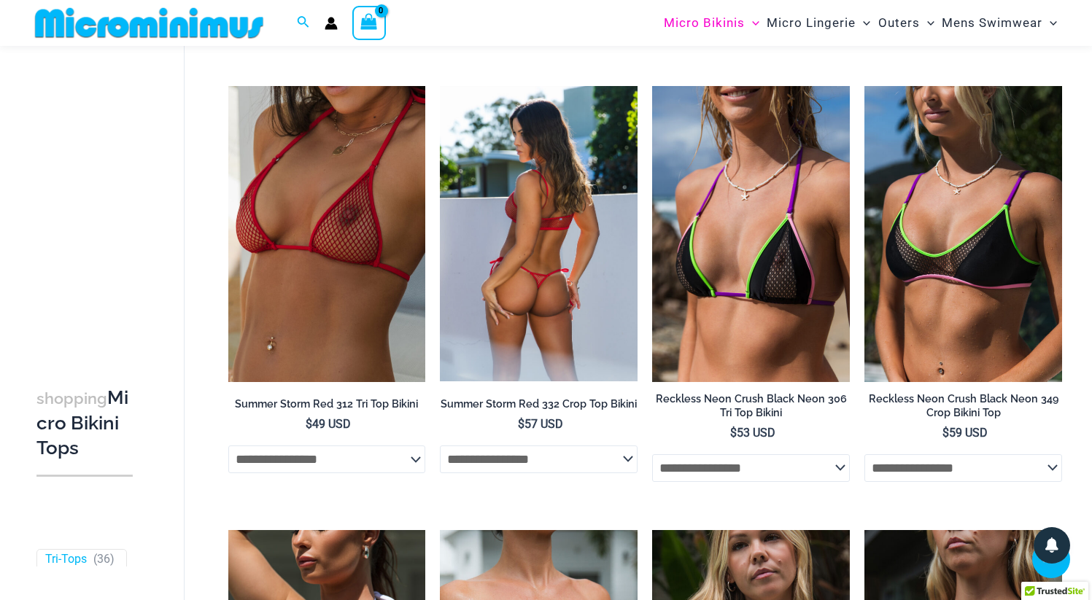 This screenshot has width=1092, height=600. Describe the element at coordinates (711, 23) in the screenshot. I see `a: Micro BikinisMenu ToggleMenu Toggle` at that location.